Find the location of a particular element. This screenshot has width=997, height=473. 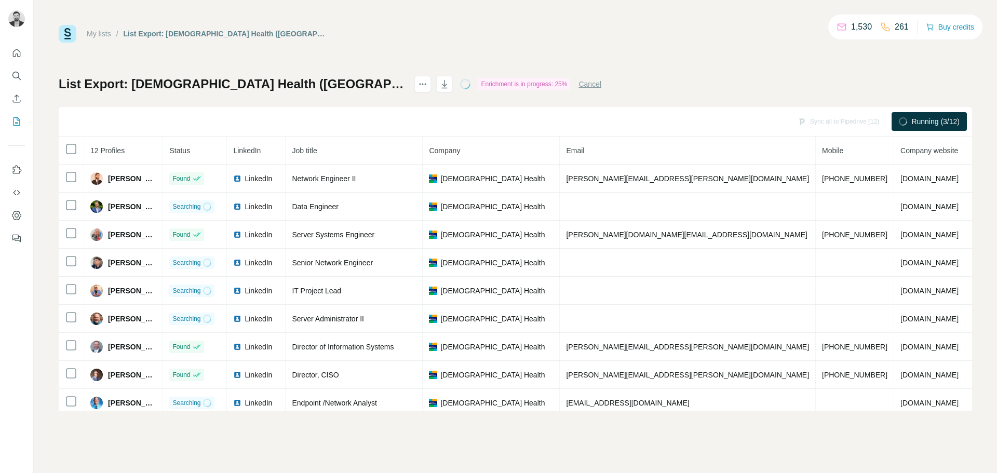

span: Senior Network Engineer is located at coordinates (332, 263).